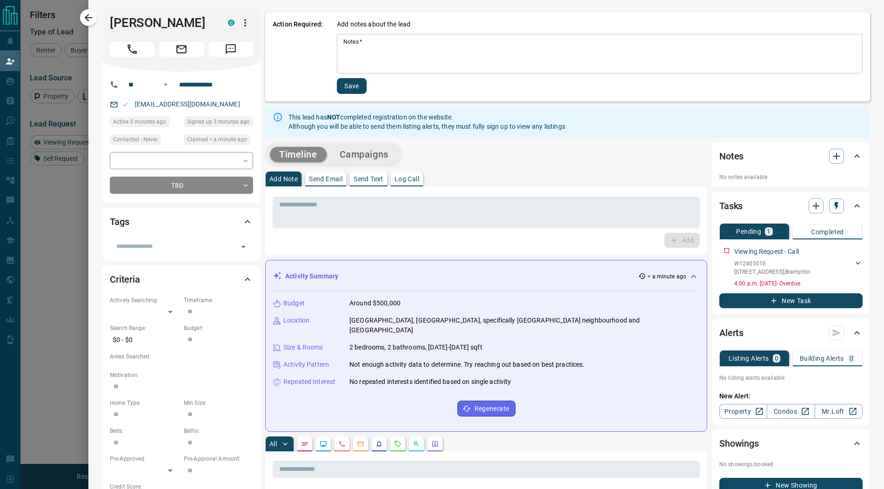 The height and width of the screenshot is (489, 884). What do you see at coordinates (791, 333) in the screenshot?
I see `div: Alerts` at bounding box center [791, 333].